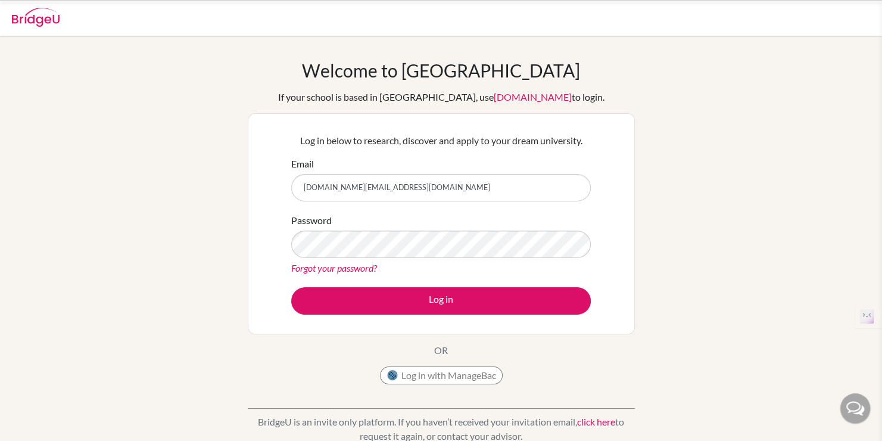  What do you see at coordinates (441, 301) in the screenshot?
I see `button: Log in` at bounding box center [441, 301].